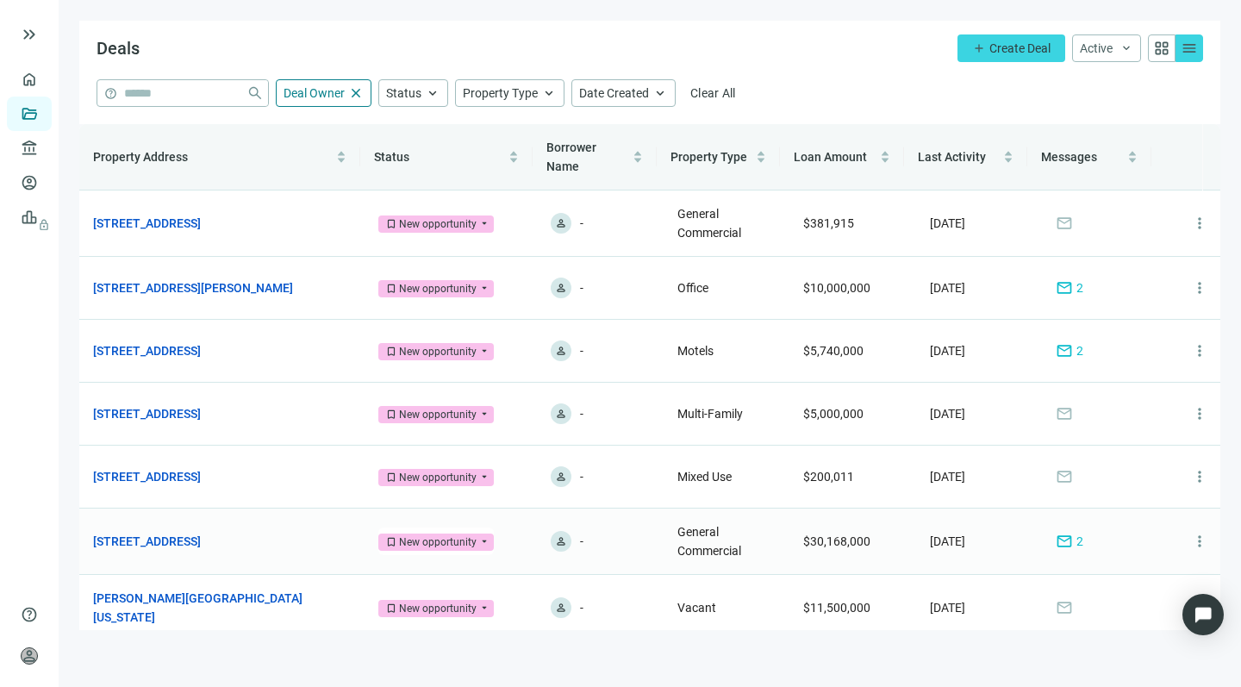 The width and height of the screenshot is (1241, 687). Describe the element at coordinates (1106, 48) in the screenshot. I see `button: Activekeyboard_arrow_down` at that location.